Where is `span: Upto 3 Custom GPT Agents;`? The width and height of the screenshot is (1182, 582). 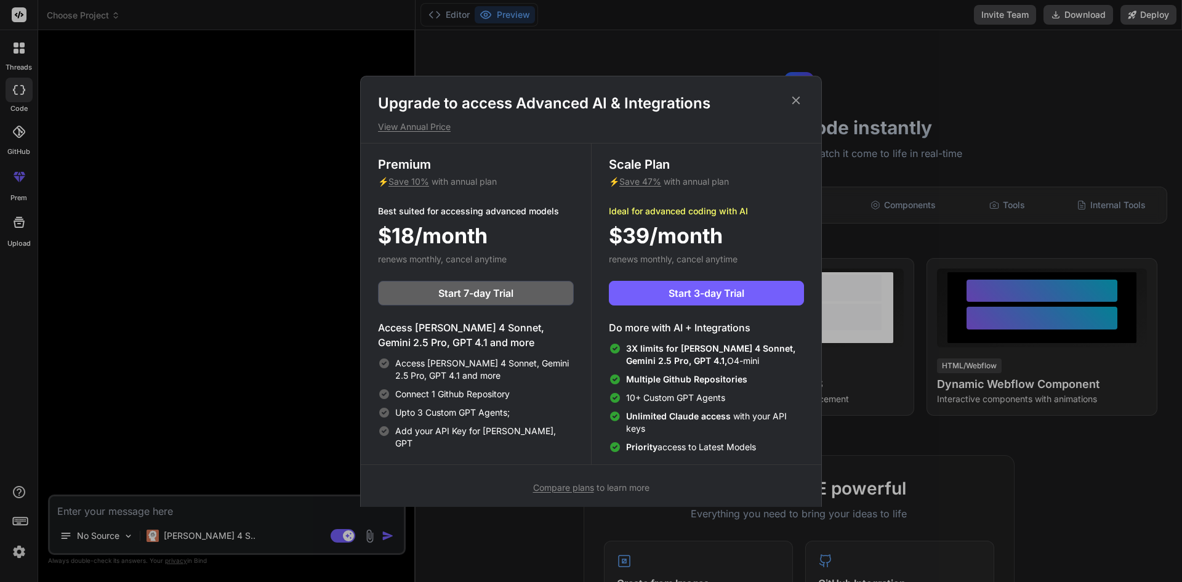
span: Upto 3 Custom GPT Agents; is located at coordinates (453, 413).